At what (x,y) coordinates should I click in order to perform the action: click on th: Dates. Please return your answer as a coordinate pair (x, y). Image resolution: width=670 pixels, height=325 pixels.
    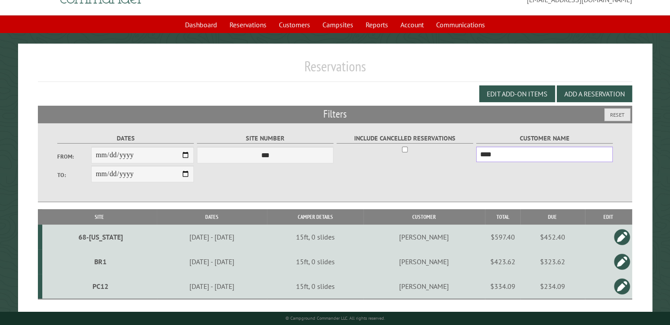
    Looking at the image, I should click on (212, 217).